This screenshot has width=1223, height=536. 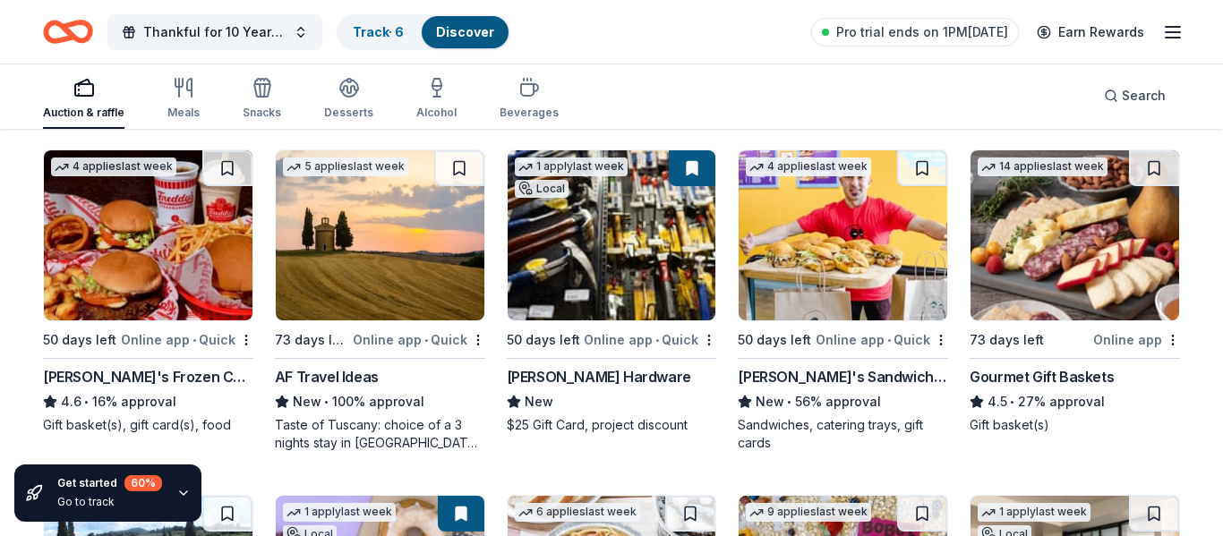 What do you see at coordinates (184, 113) in the screenshot?
I see `div: Meals` at bounding box center [184, 113].